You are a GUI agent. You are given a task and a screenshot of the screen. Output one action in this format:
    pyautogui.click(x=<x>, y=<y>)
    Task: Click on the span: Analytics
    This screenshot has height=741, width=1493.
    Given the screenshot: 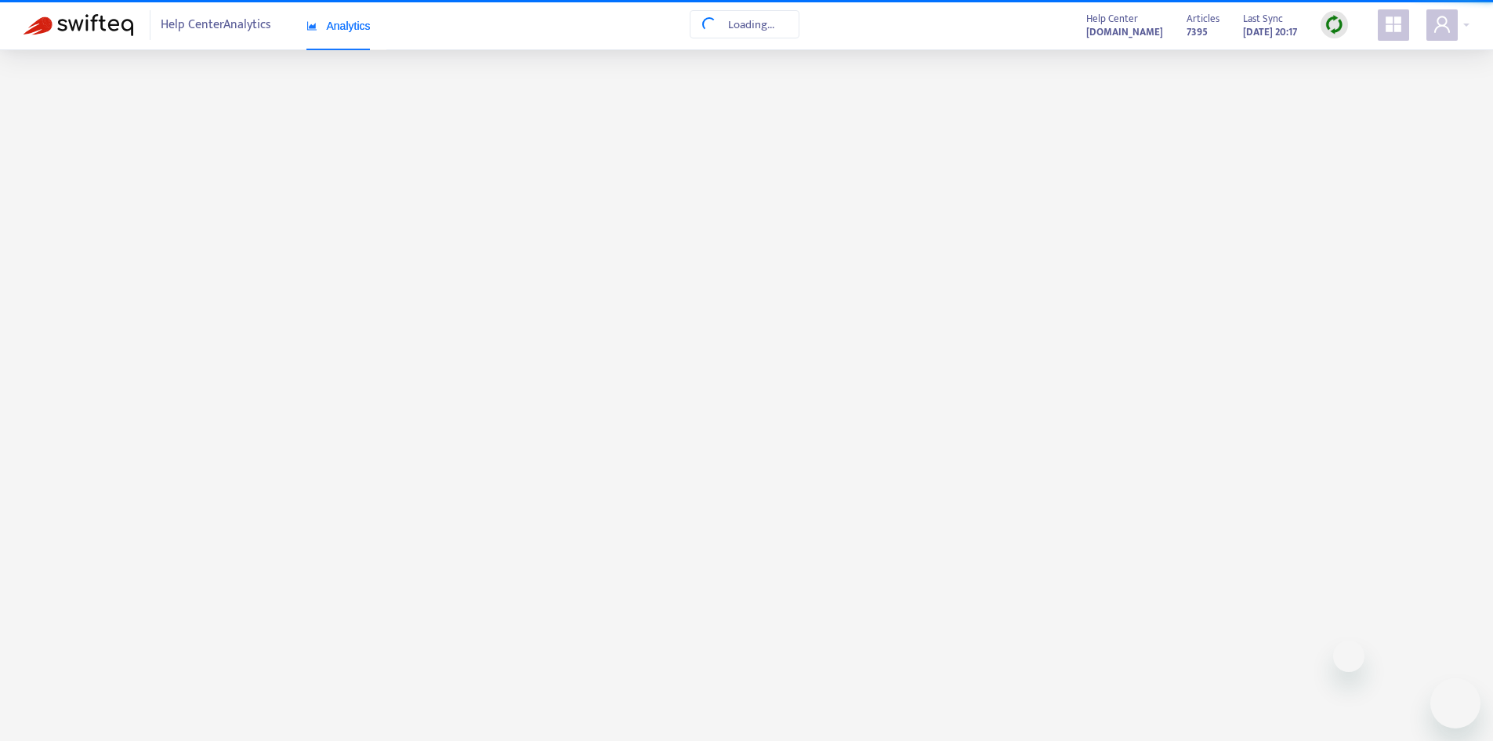 What is the action you would take?
    pyautogui.click(x=339, y=26)
    